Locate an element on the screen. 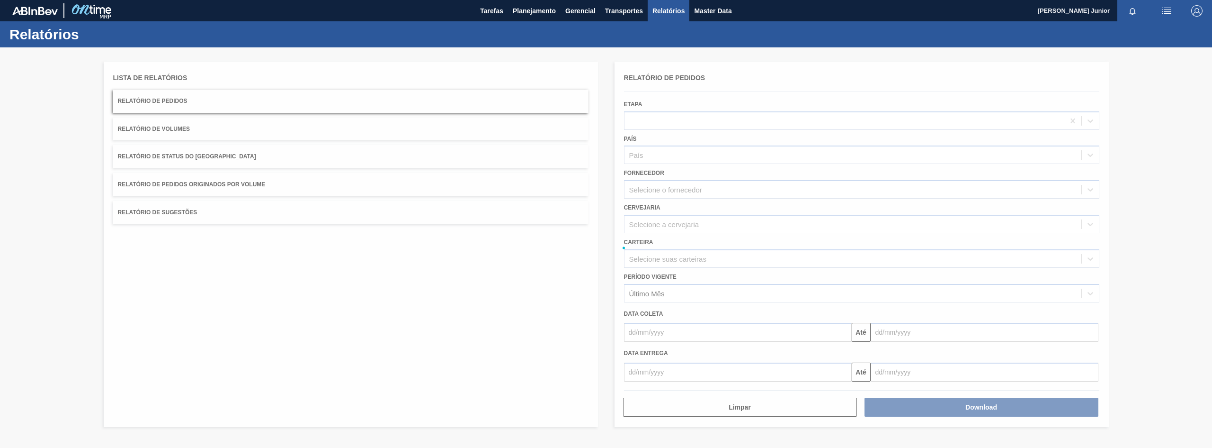 The height and width of the screenshot is (448, 1212). span: Relatórios is located at coordinates (669, 11).